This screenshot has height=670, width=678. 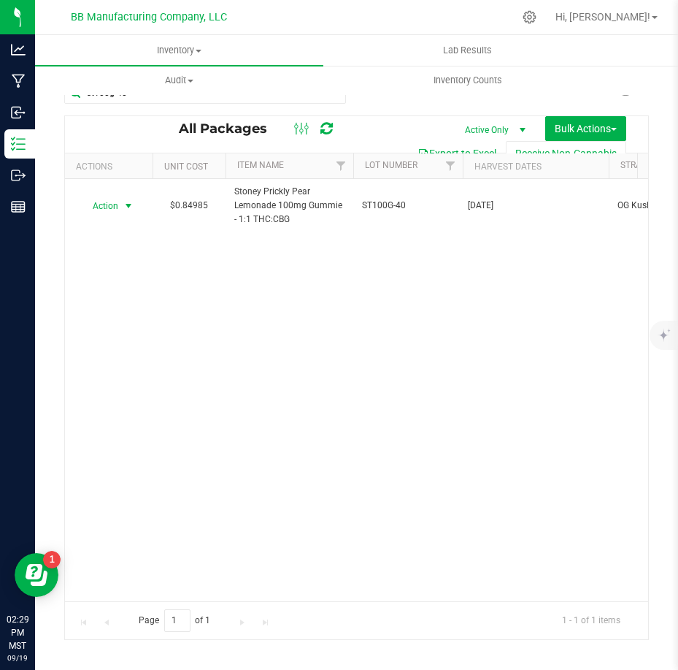 What do you see at coordinates (468, 80) in the screenshot?
I see `span: Inventory Counts` at bounding box center [468, 80].